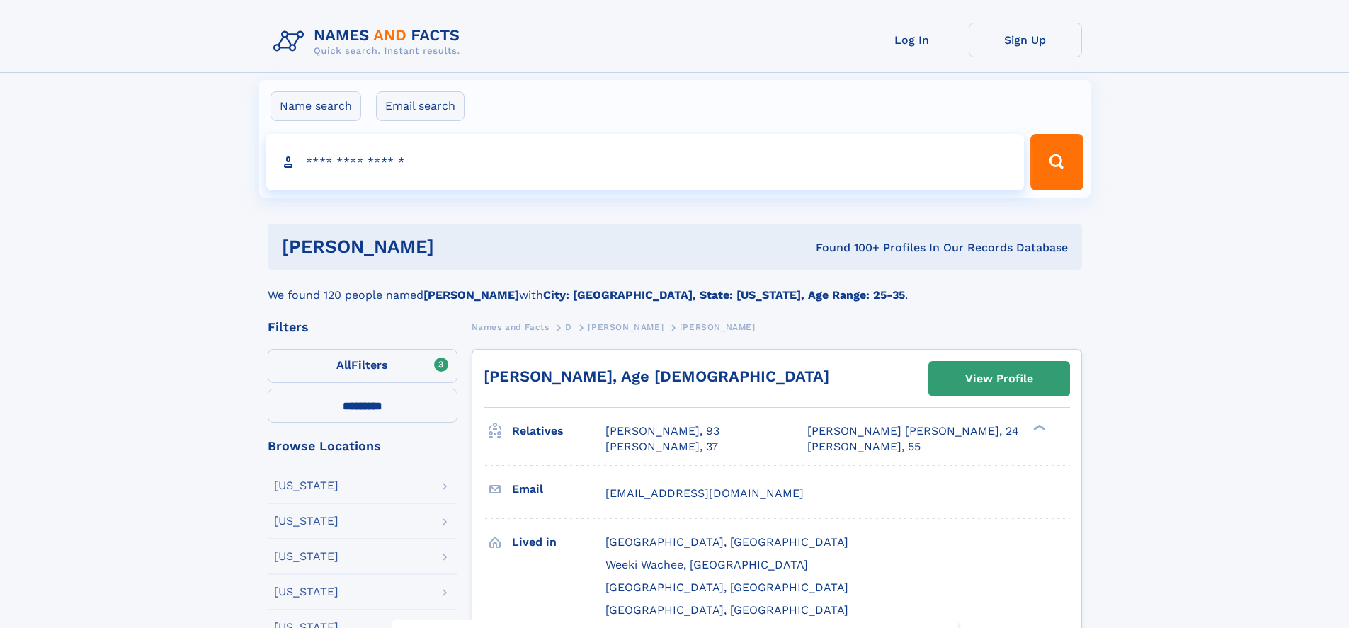 This screenshot has height=628, width=1349. Describe the element at coordinates (1026, 40) in the screenshot. I see `a: Sign Up` at that location.